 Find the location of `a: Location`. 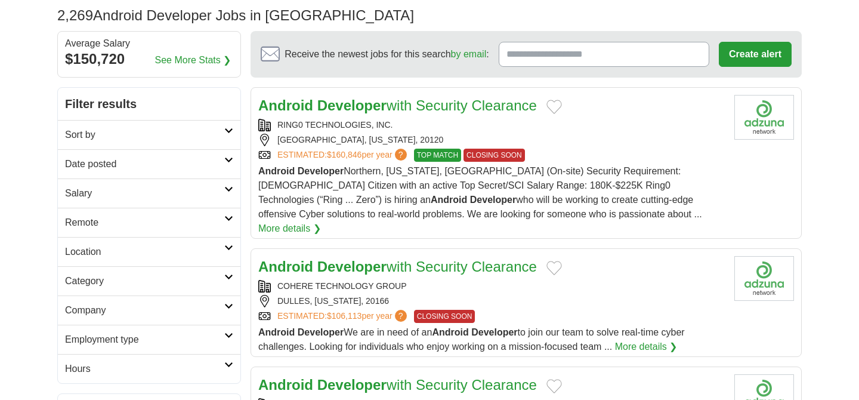

a: Location is located at coordinates (149, 251).